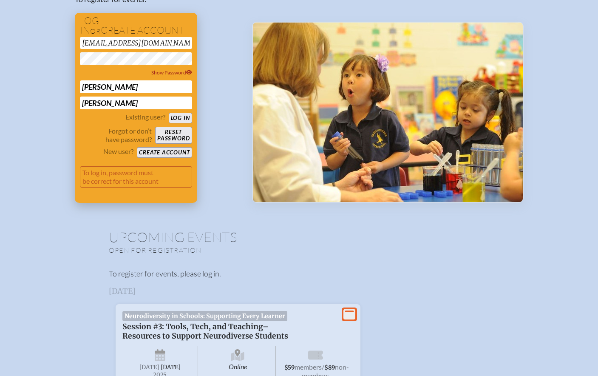 Image resolution: width=598 pixels, height=376 pixels. Describe the element at coordinates (136, 177) in the screenshot. I see `p: To log in, password must be correct for this account` at that location.